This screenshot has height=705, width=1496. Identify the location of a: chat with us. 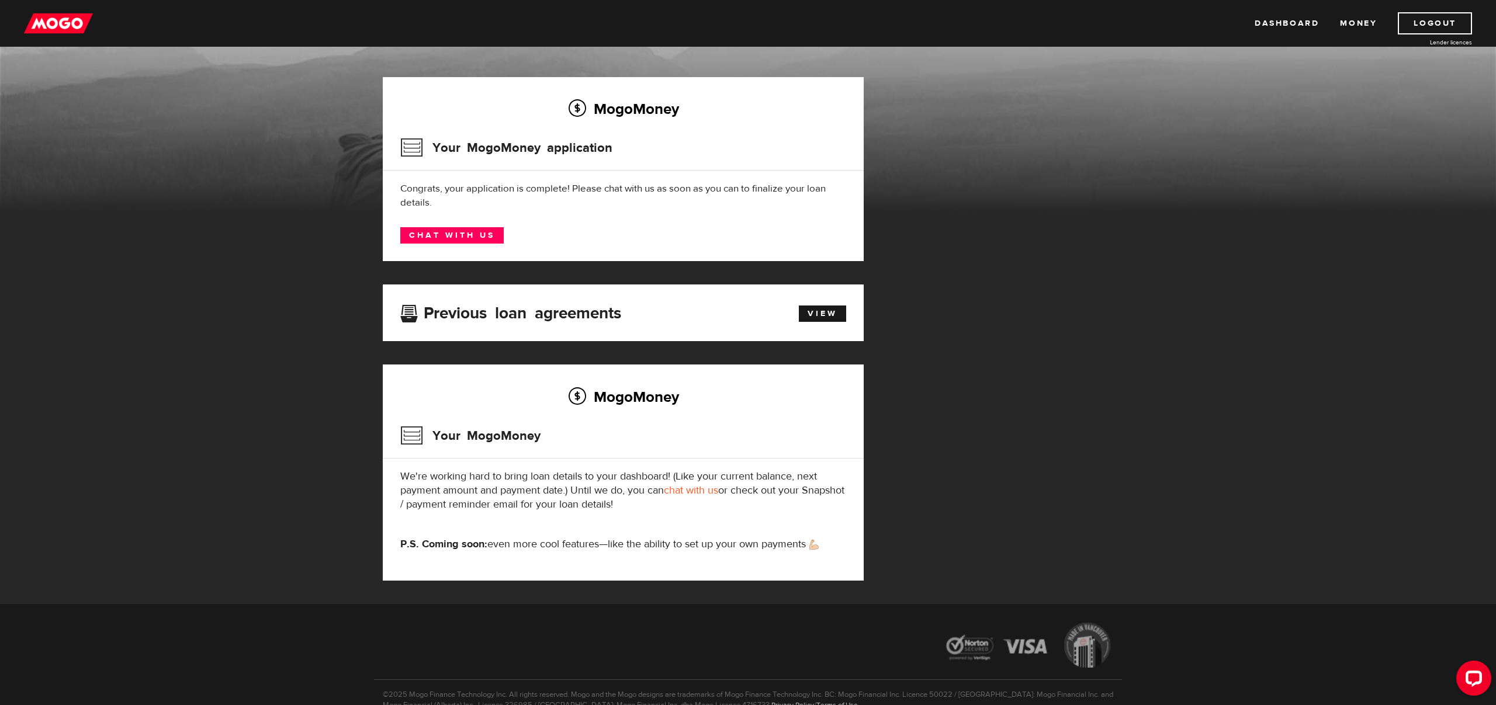
(691, 490).